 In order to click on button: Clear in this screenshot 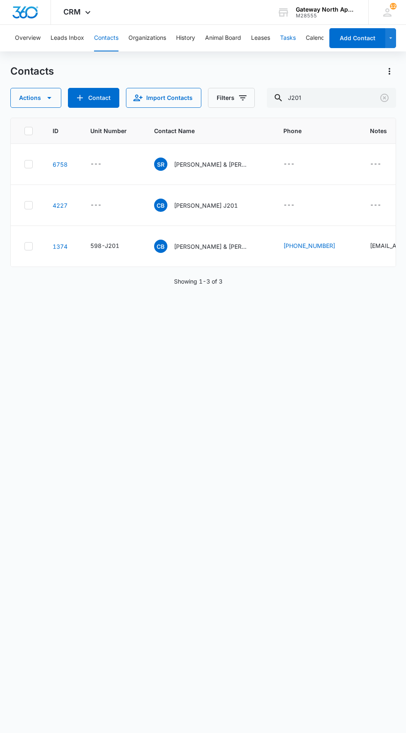, I will do `click(385, 98)`.